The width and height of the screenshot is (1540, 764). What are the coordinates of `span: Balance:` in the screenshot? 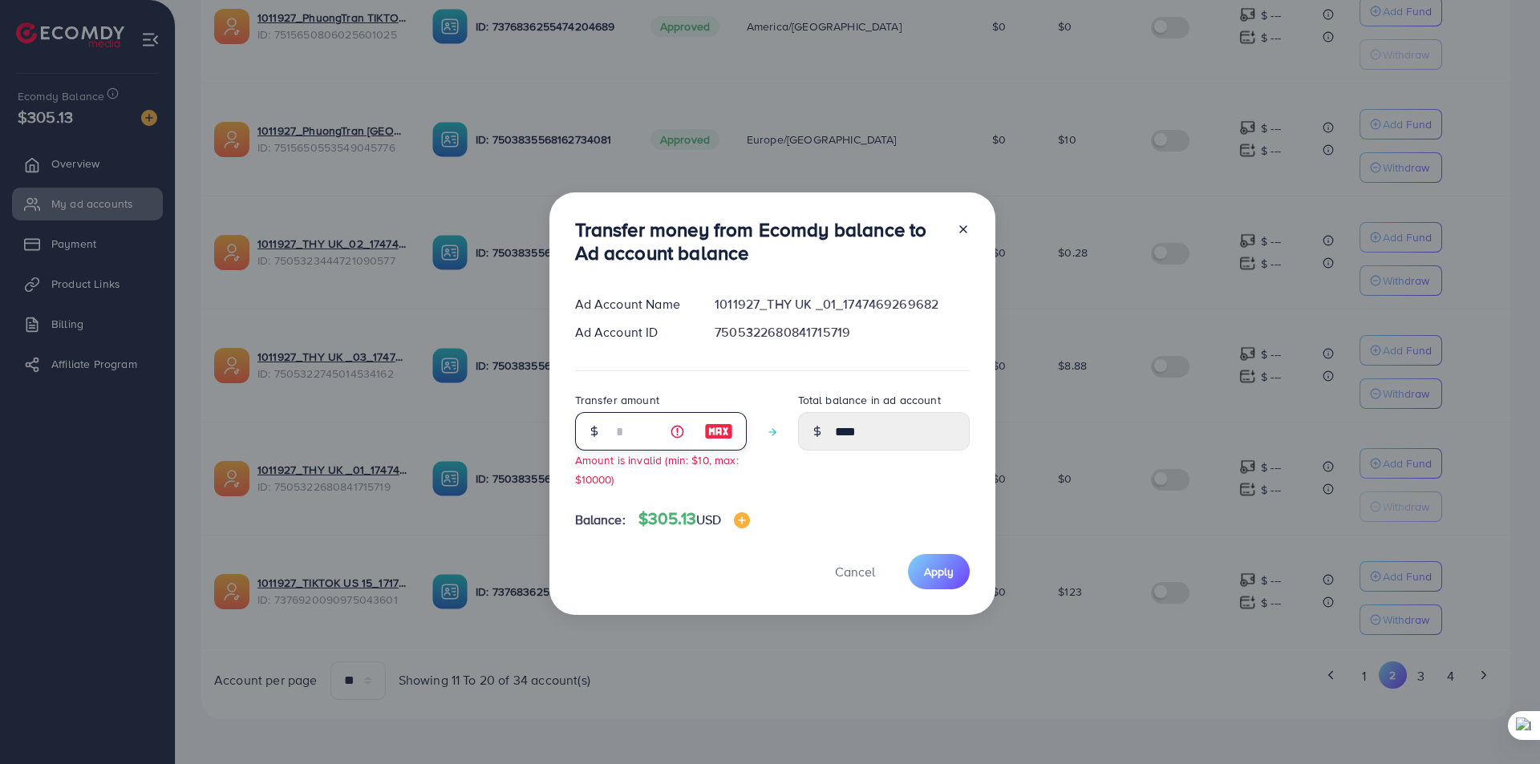 It's located at (600, 520).